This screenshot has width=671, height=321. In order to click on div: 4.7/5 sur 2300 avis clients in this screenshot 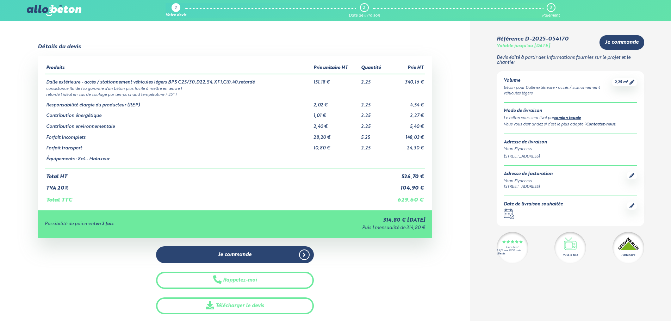, I will do `click(512, 252)`.